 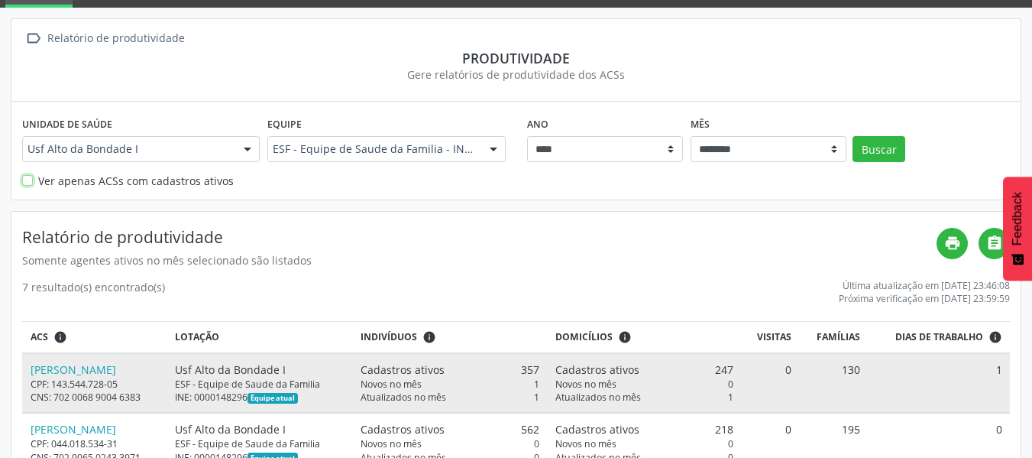 I want to click on div: Somente agentes ativos no mês selecionado são listados, so click(x=479, y=260).